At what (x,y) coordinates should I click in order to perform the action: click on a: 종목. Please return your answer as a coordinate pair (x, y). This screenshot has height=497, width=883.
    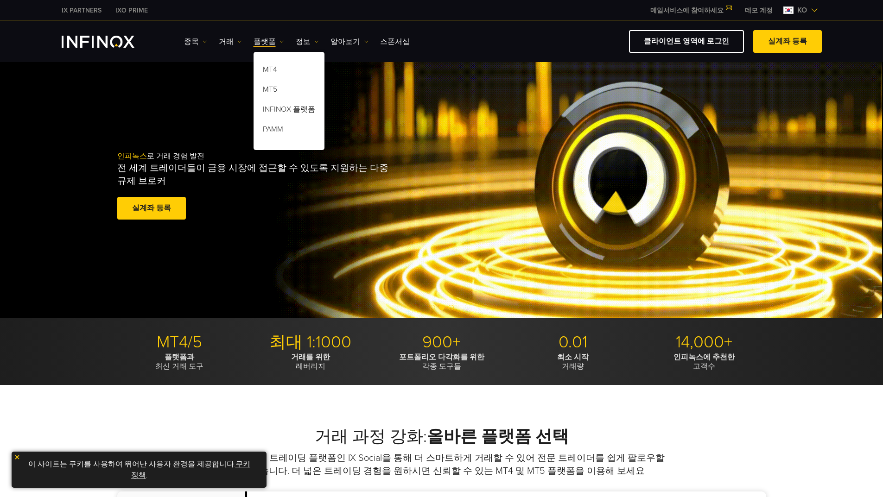
    Looking at the image, I should click on (196, 42).